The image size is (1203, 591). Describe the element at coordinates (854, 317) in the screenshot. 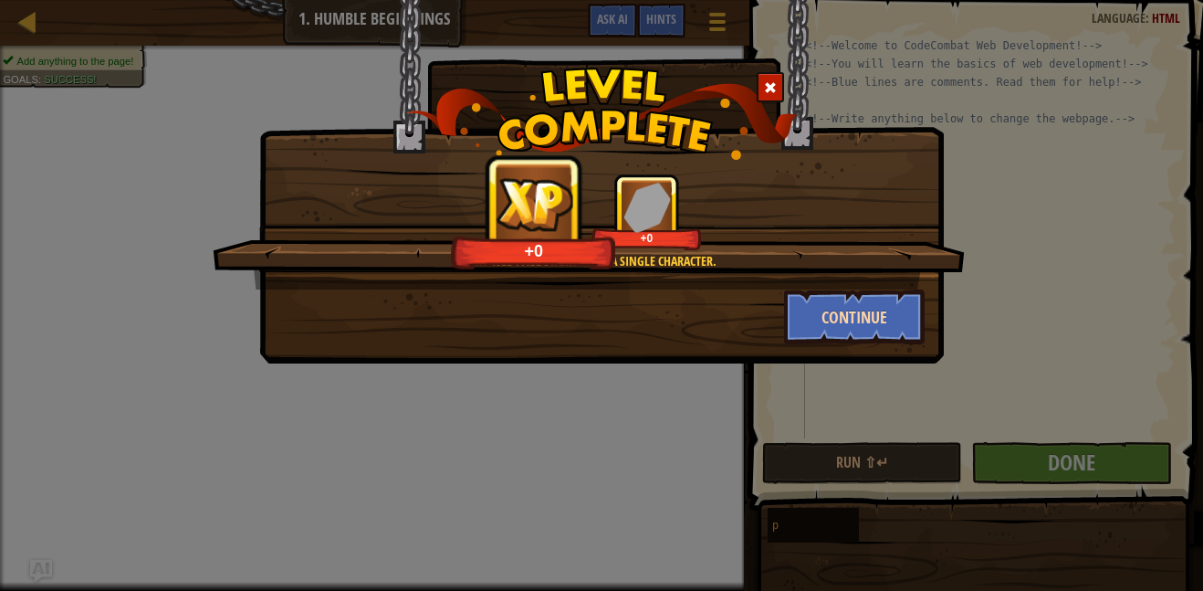

I see `button: Continue` at that location.